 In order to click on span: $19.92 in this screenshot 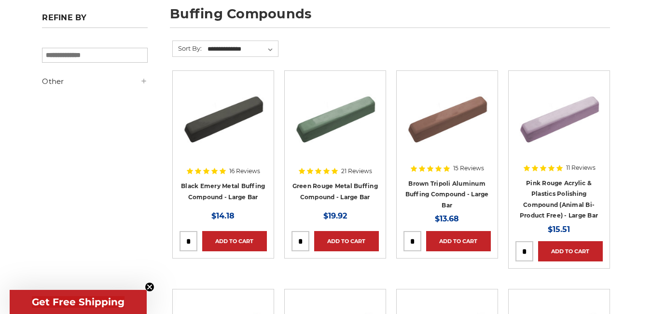, I will do `click(335, 216)`.